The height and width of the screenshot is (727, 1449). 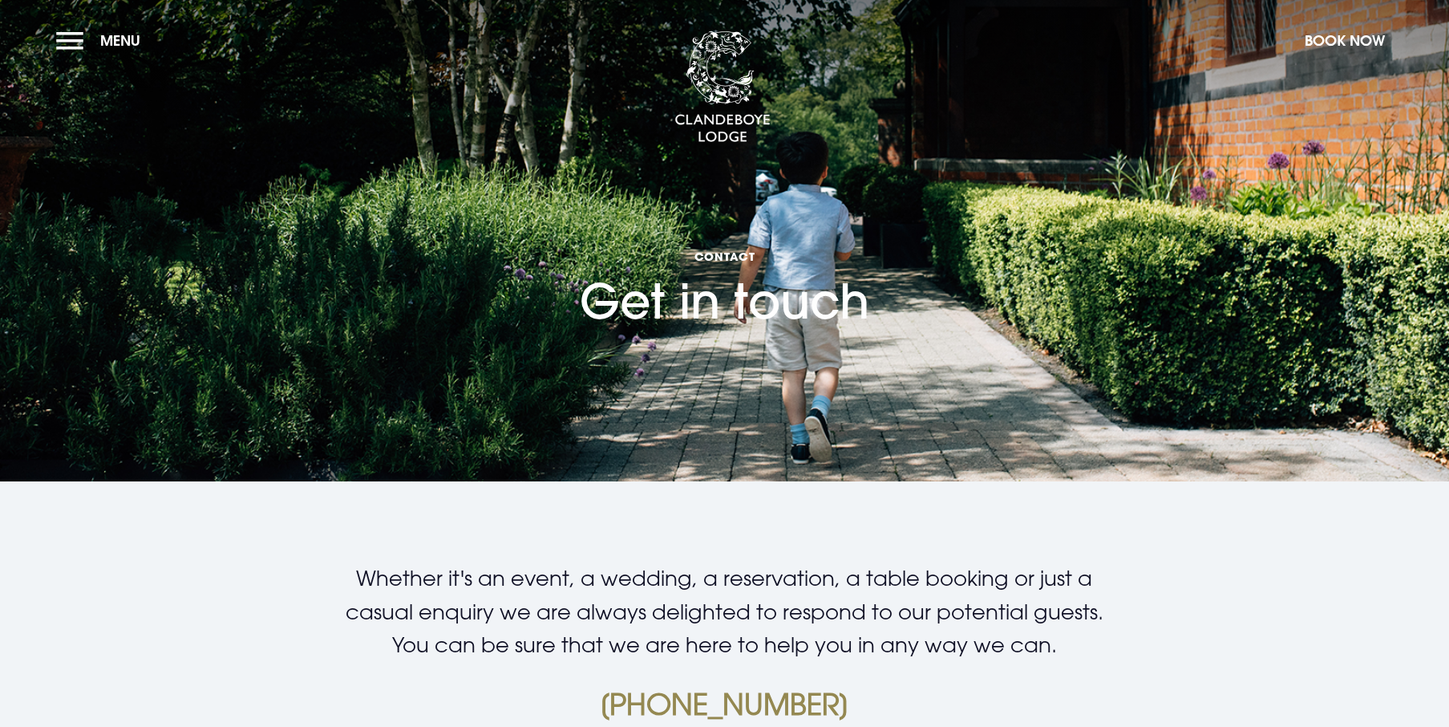 I want to click on img: Clandeboye Lodge, so click(x=723, y=87).